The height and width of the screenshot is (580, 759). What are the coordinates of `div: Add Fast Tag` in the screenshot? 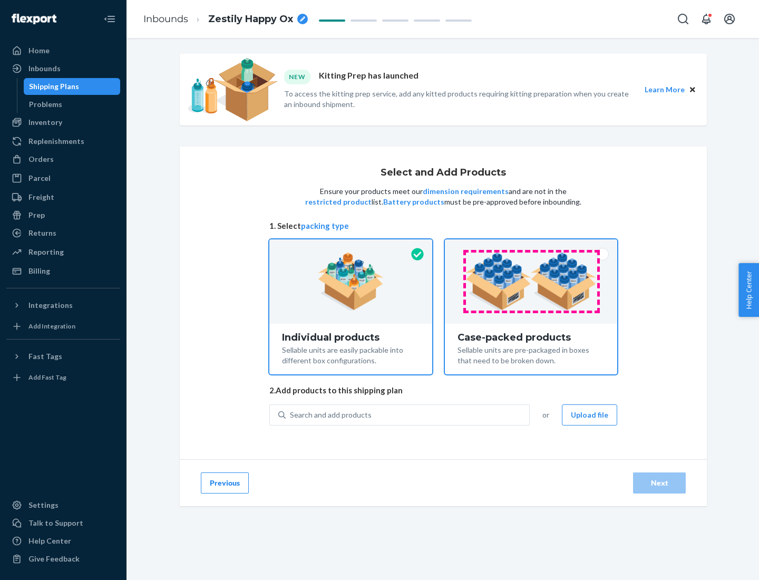 It's located at (47, 377).